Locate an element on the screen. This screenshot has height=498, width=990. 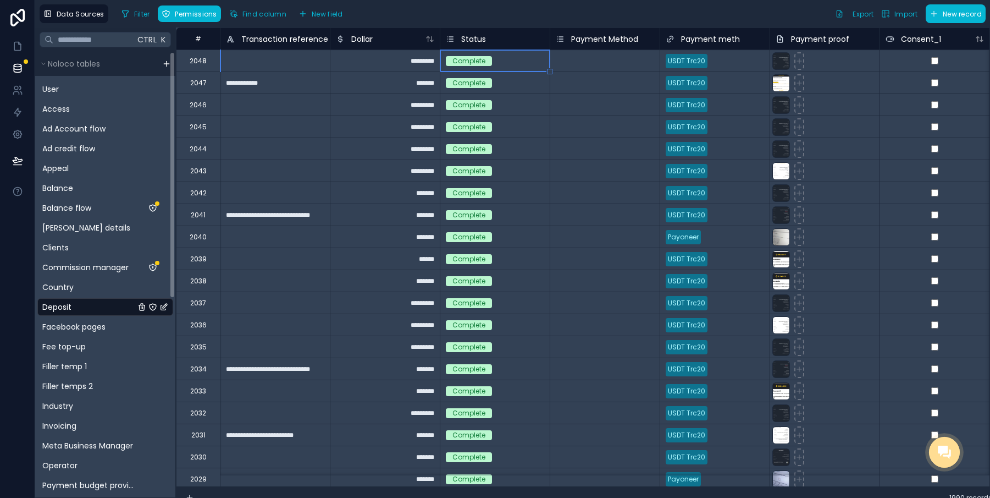
span: Find column is located at coordinates (265, 14).